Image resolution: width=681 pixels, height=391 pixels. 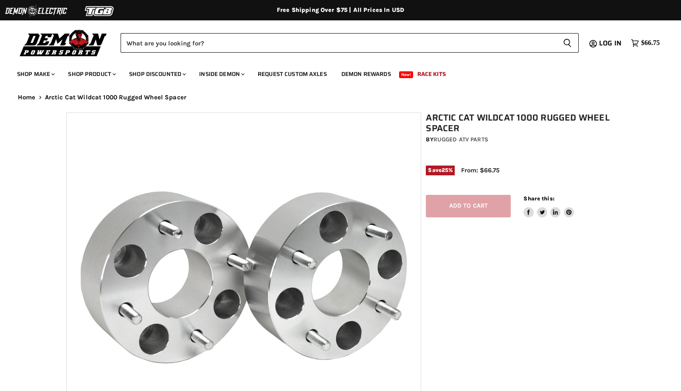 I want to click on a: Home, so click(x=27, y=97).